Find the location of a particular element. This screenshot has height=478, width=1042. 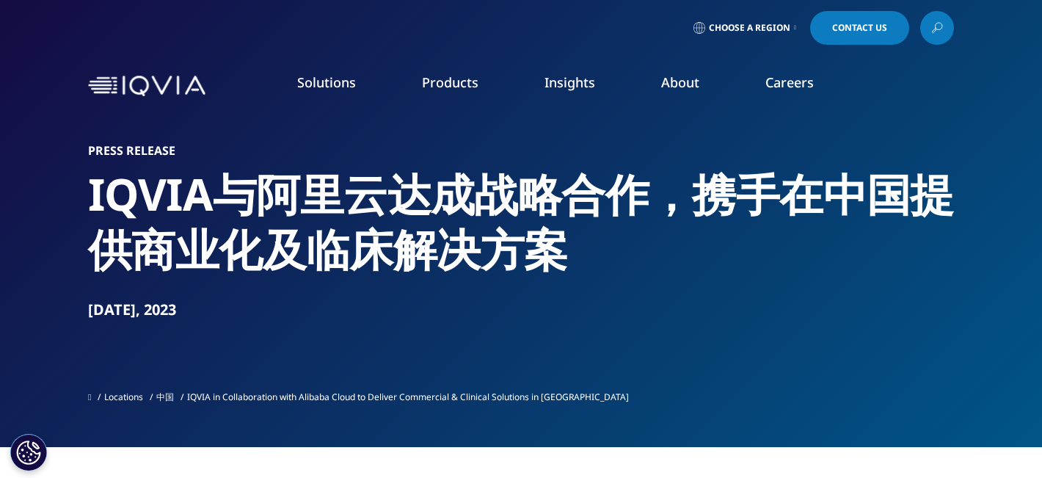

nav: Primary is located at coordinates (583, 86).